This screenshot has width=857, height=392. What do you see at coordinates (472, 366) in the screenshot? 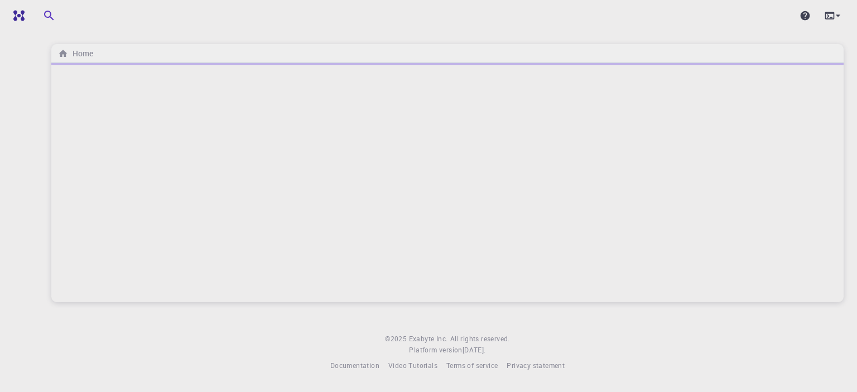
I see `span: Terms of service` at bounding box center [472, 366].